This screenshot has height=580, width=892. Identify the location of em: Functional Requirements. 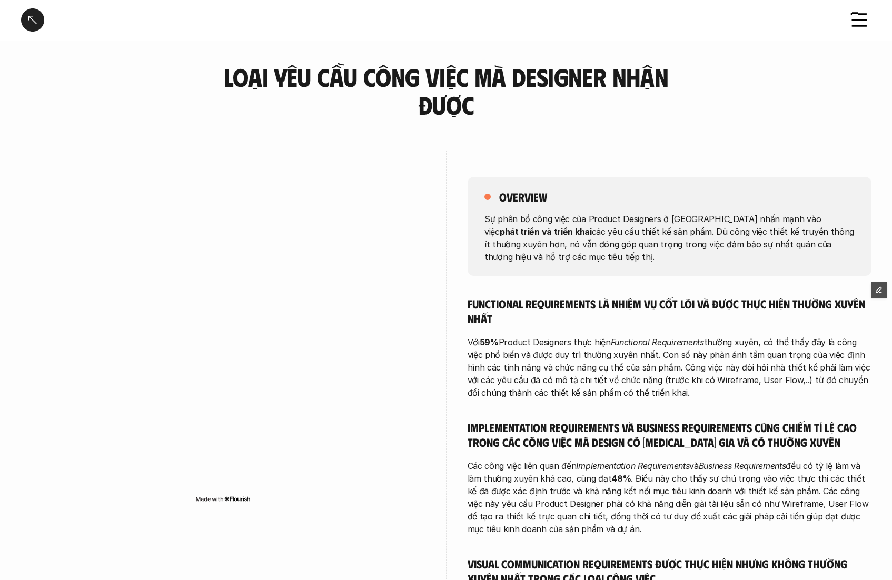
(657, 342).